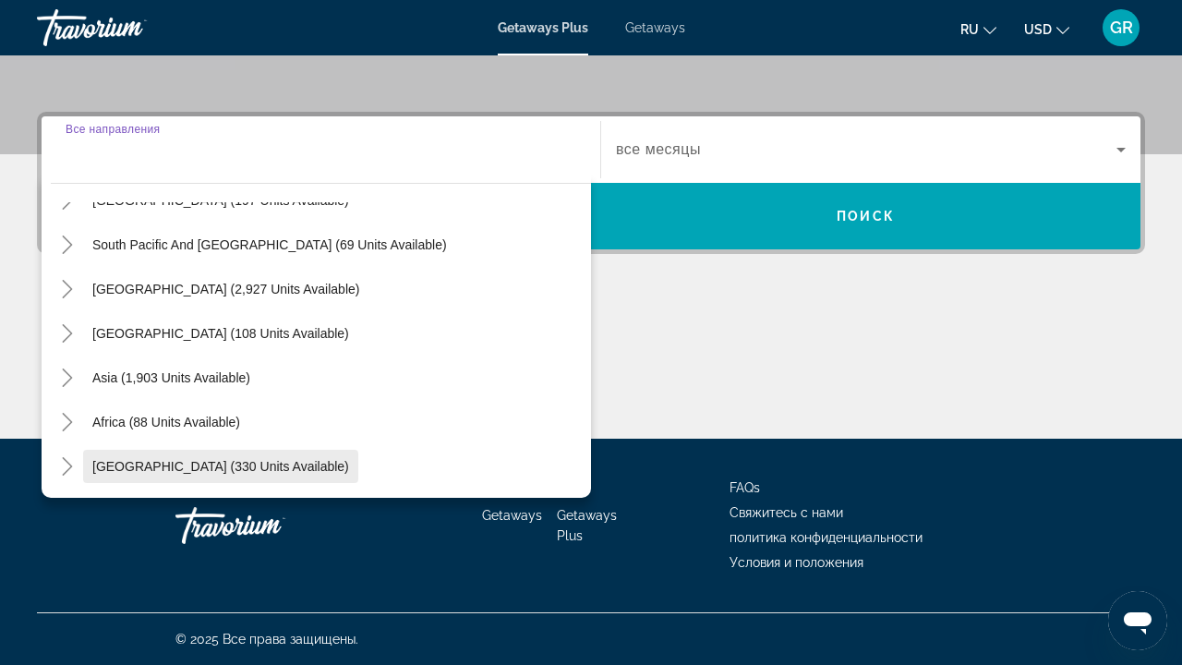 Image resolution: width=1182 pixels, height=665 pixels. What do you see at coordinates (66, 466) in the screenshot?
I see `button: Toggle Middle East (330 units available)` at bounding box center [66, 466].